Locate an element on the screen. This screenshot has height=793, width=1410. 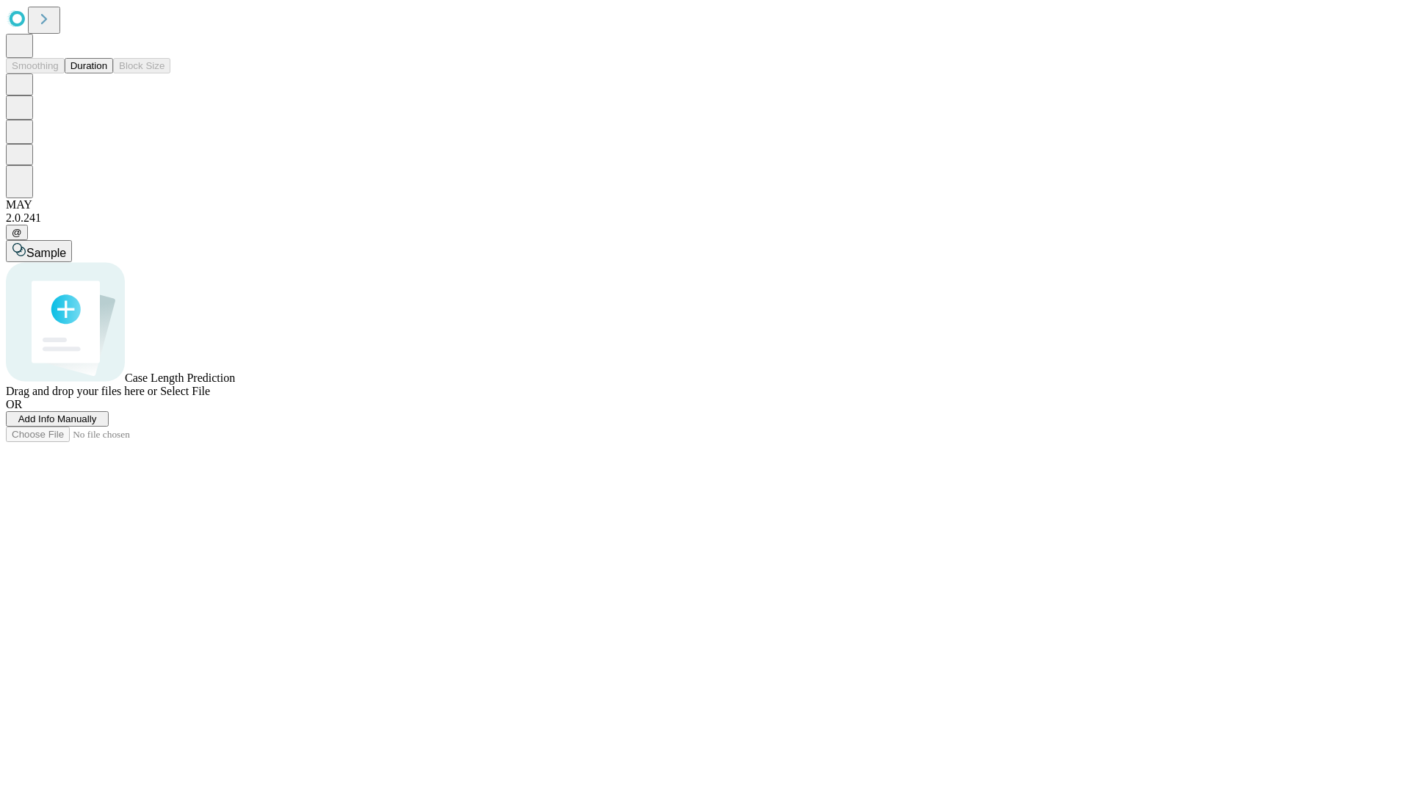
div: MAY is located at coordinates (705, 205).